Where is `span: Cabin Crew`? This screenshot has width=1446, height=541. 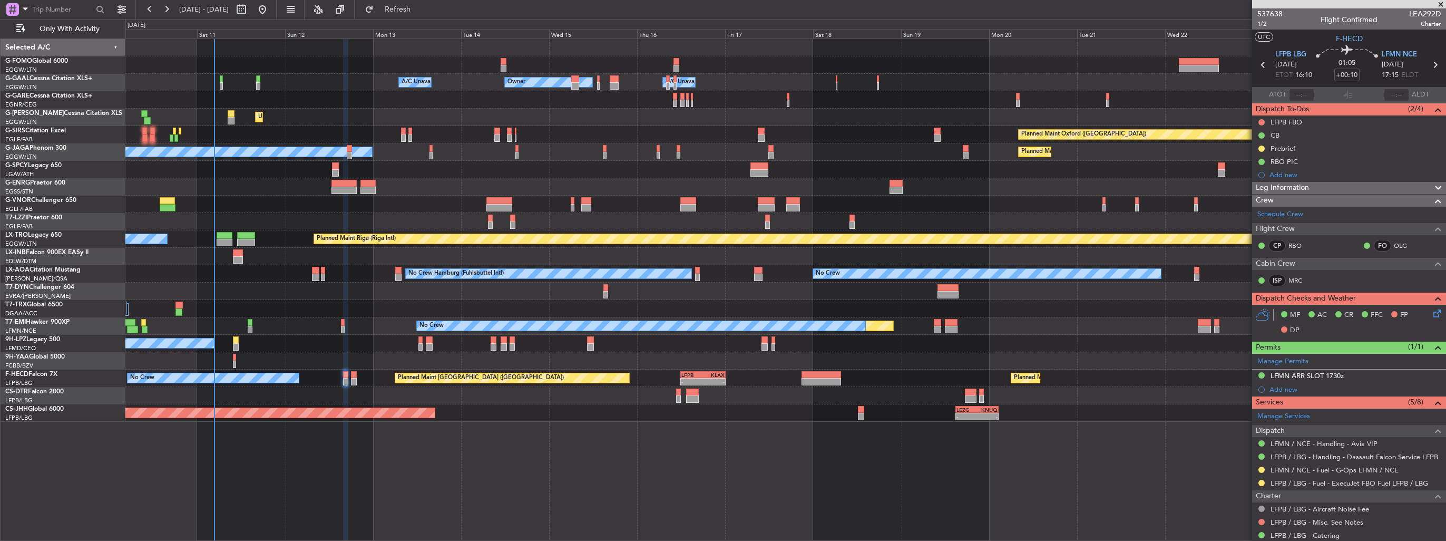
span: Cabin Crew is located at coordinates (1276, 264).